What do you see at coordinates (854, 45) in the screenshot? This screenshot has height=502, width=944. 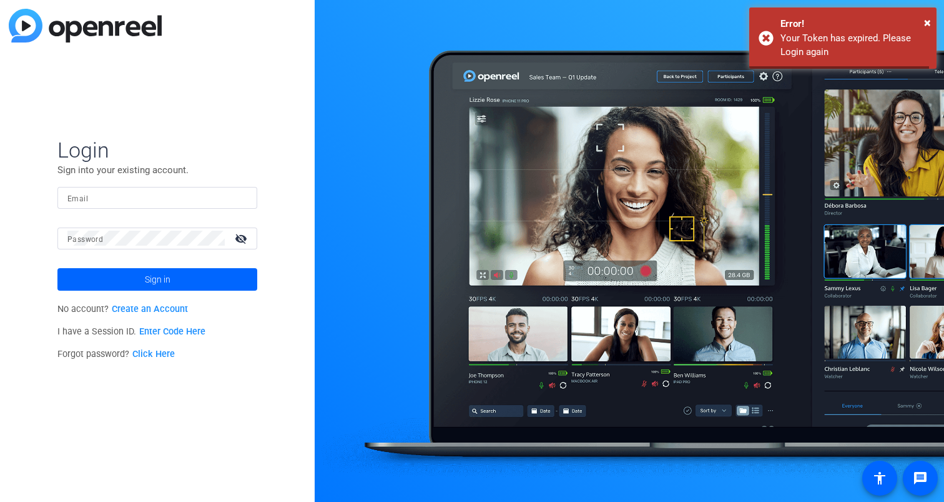 I see `div: Your Token has expired. Please Login again` at bounding box center [854, 45].